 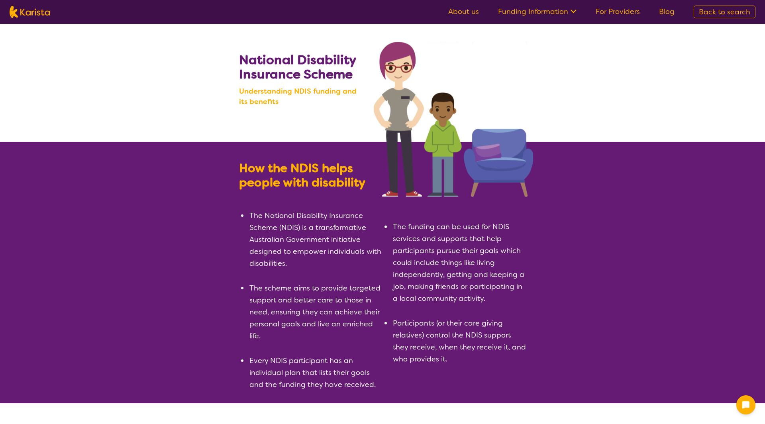 What do you see at coordinates (724, 12) in the screenshot?
I see `span: Back to search` at bounding box center [724, 12].